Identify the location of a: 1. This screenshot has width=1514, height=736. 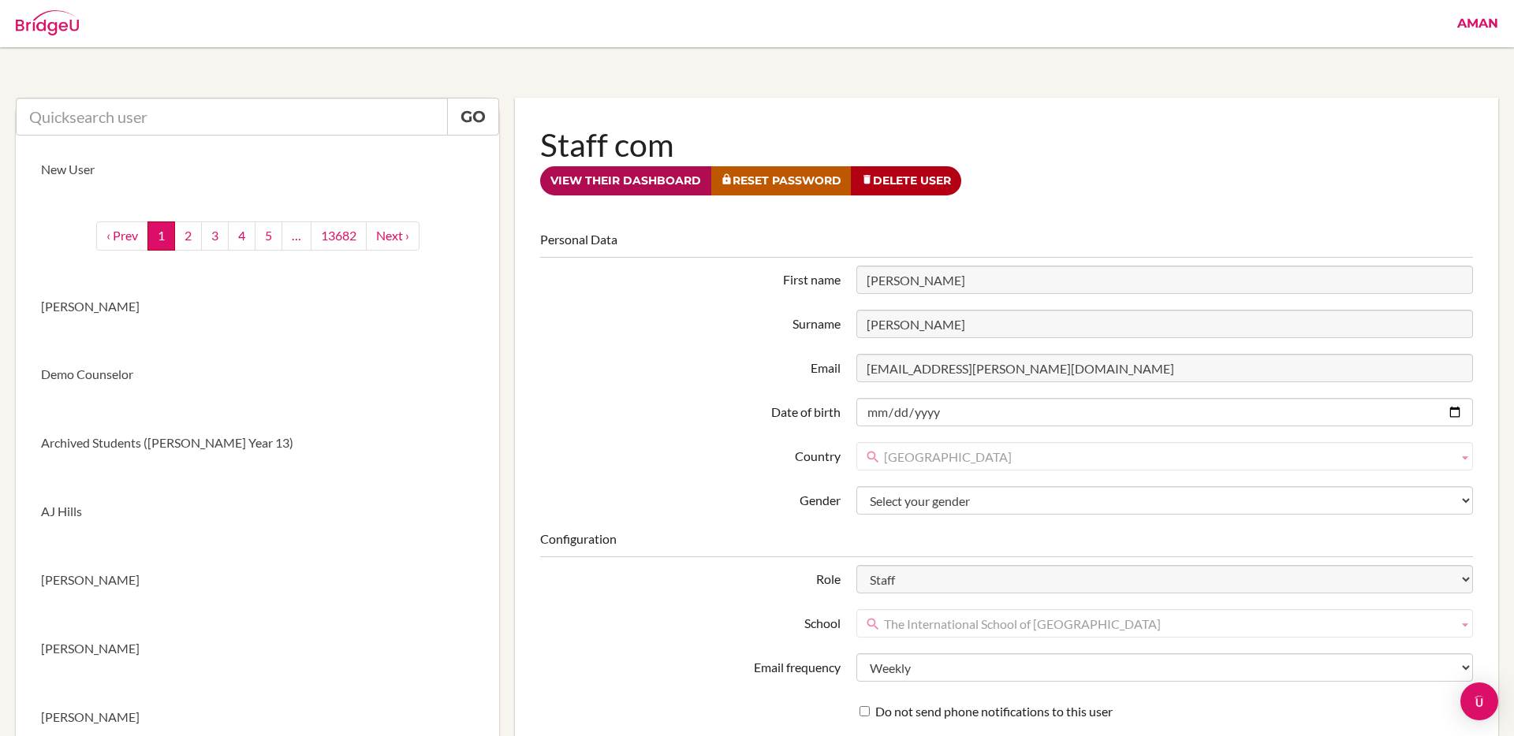
(161, 236).